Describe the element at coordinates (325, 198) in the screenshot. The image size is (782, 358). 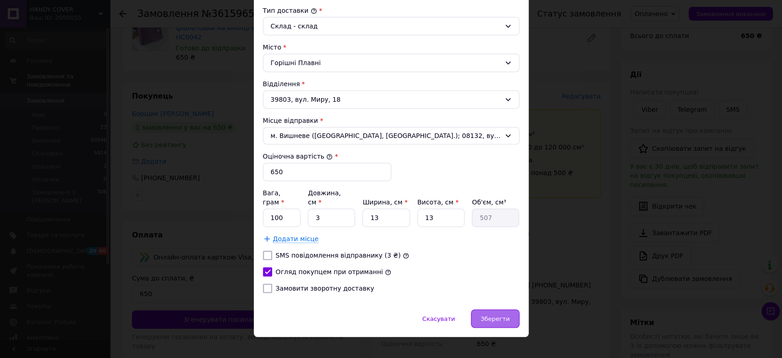
I see `label: Довжина, см` at that location.